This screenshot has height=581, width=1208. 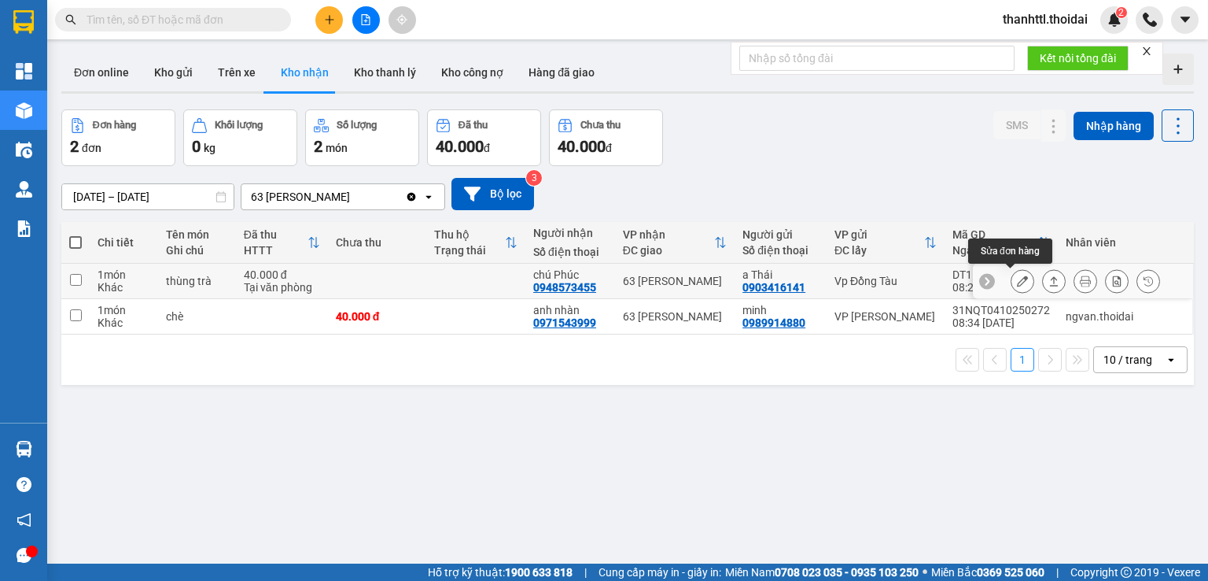 I want to click on span: copyright, so click(x=1127, y=572).